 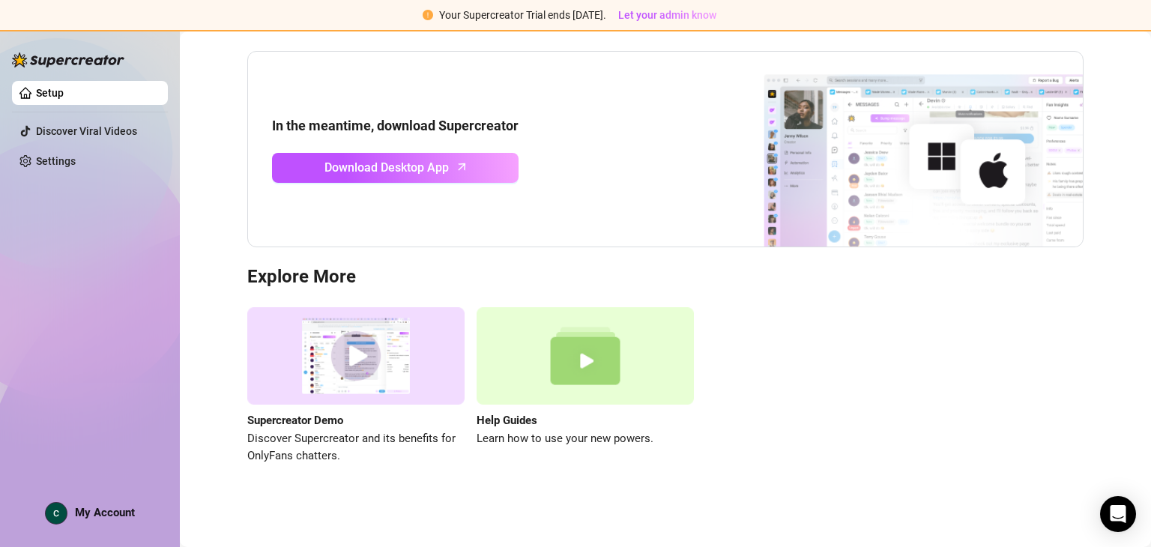 What do you see at coordinates (356, 447) in the screenshot?
I see `span: Discover Supercreator and its benefits for OnlyFans chatters.` at bounding box center [356, 447].